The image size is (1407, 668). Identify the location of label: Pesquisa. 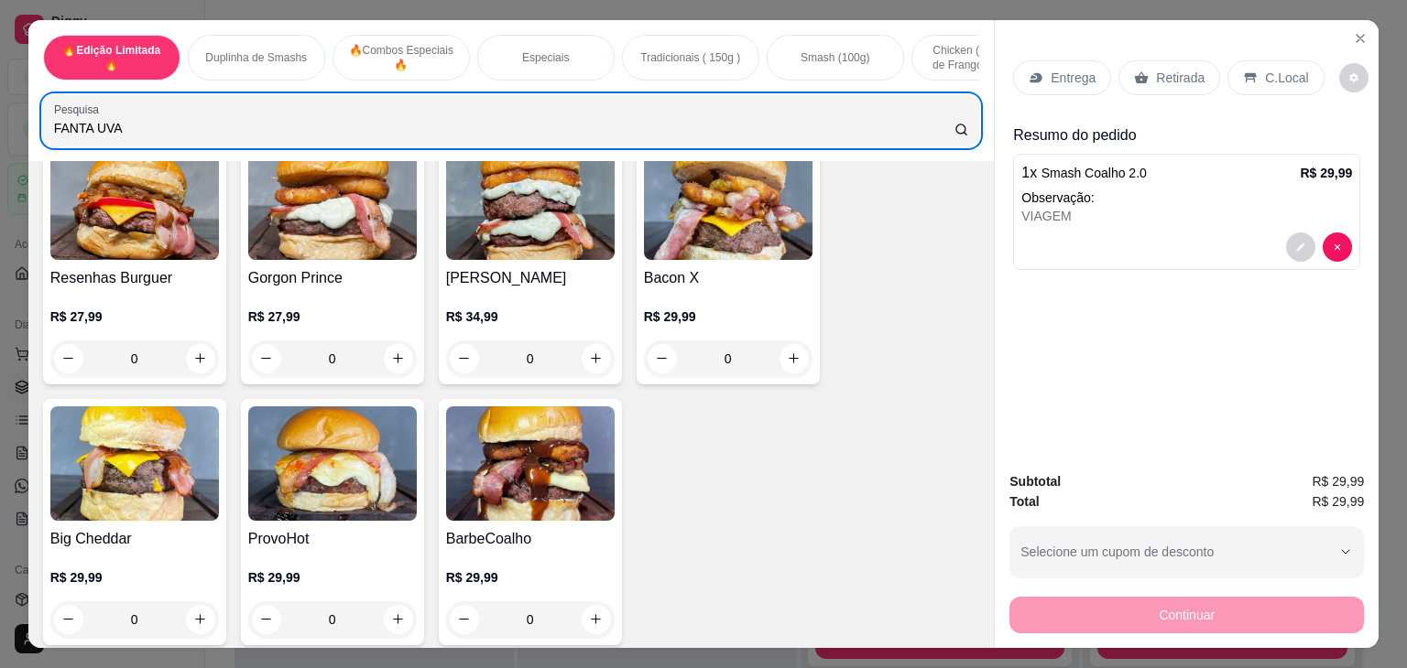
(80, 109).